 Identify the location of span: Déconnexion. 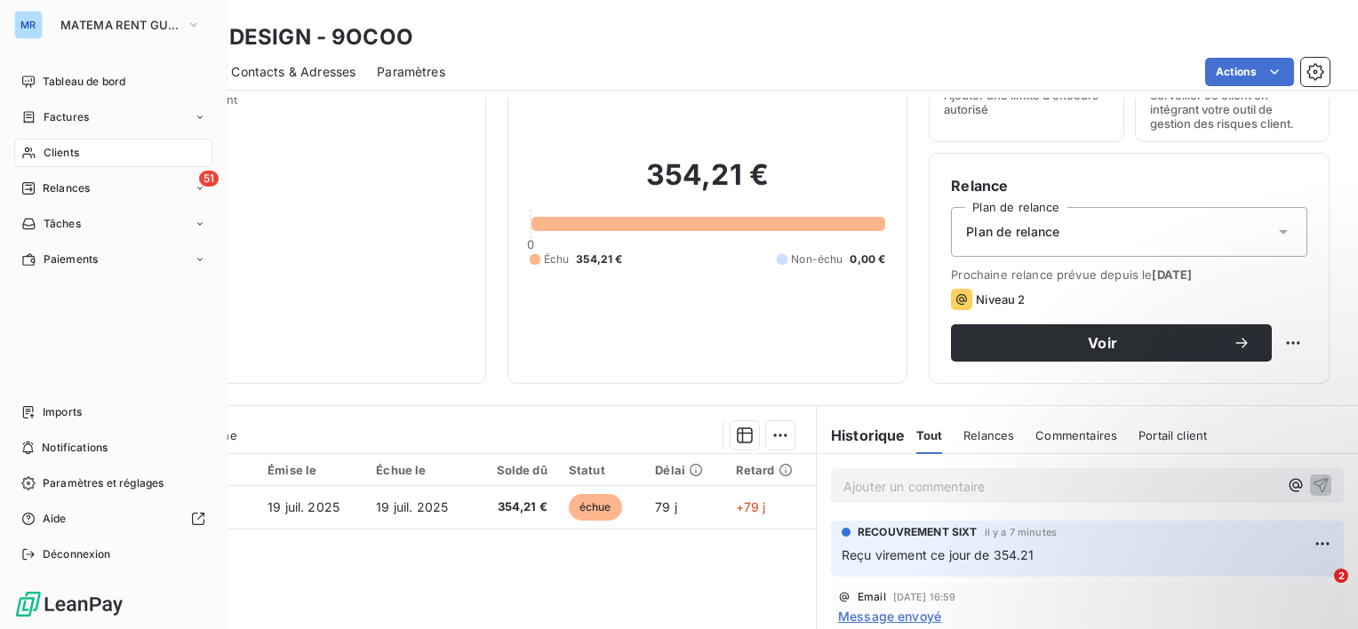
(76, 555).